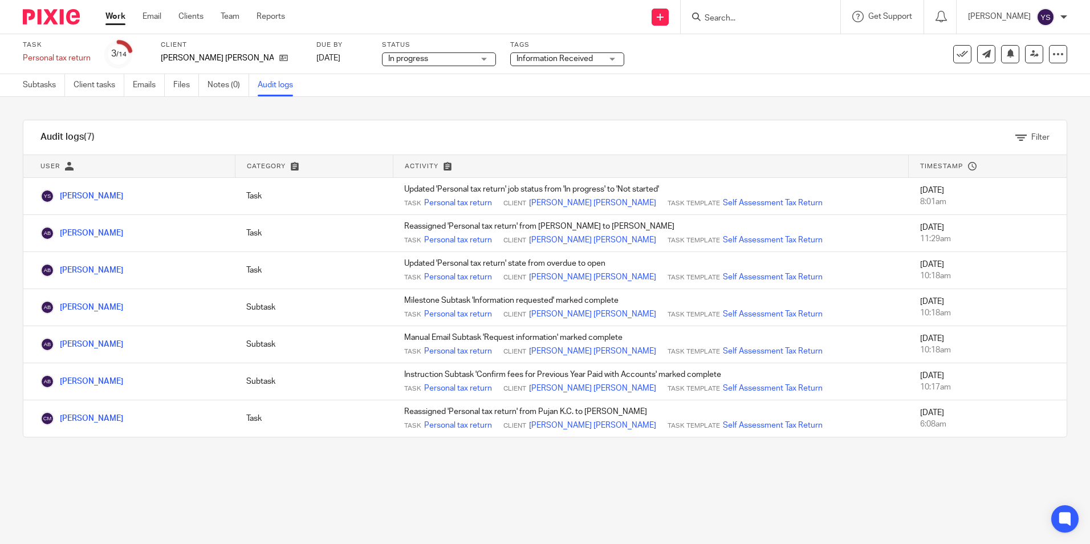  Describe the element at coordinates (56, 58) in the screenshot. I see `div: Personal tax return` at that location.